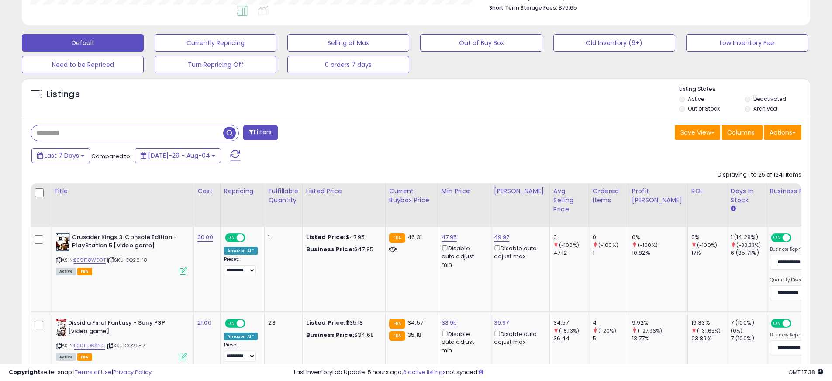 This screenshot has width=832, height=381. I want to click on img: 51iHlzgJ-vL._SL40_.jpg, so click(61, 328).